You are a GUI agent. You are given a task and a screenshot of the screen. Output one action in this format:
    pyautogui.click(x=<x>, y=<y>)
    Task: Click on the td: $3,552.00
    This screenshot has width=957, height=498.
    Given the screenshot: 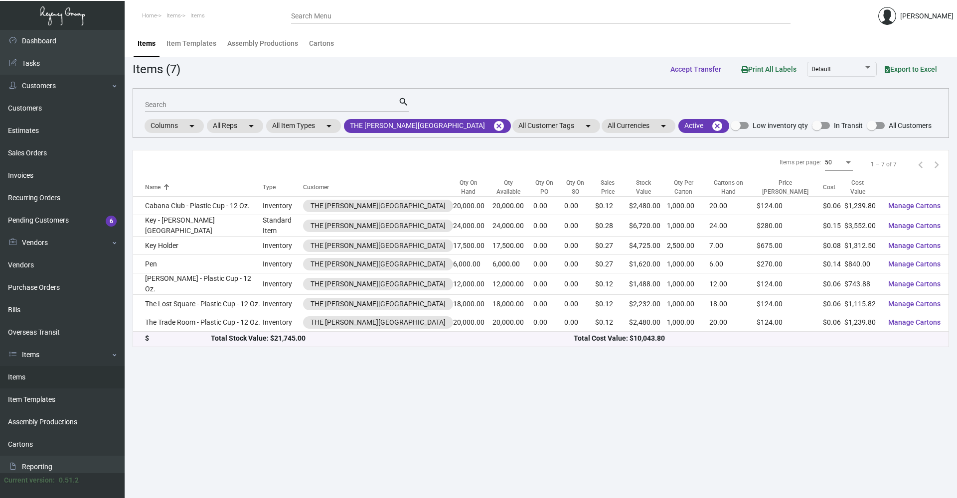 What is the action you would take?
    pyautogui.click(x=862, y=226)
    